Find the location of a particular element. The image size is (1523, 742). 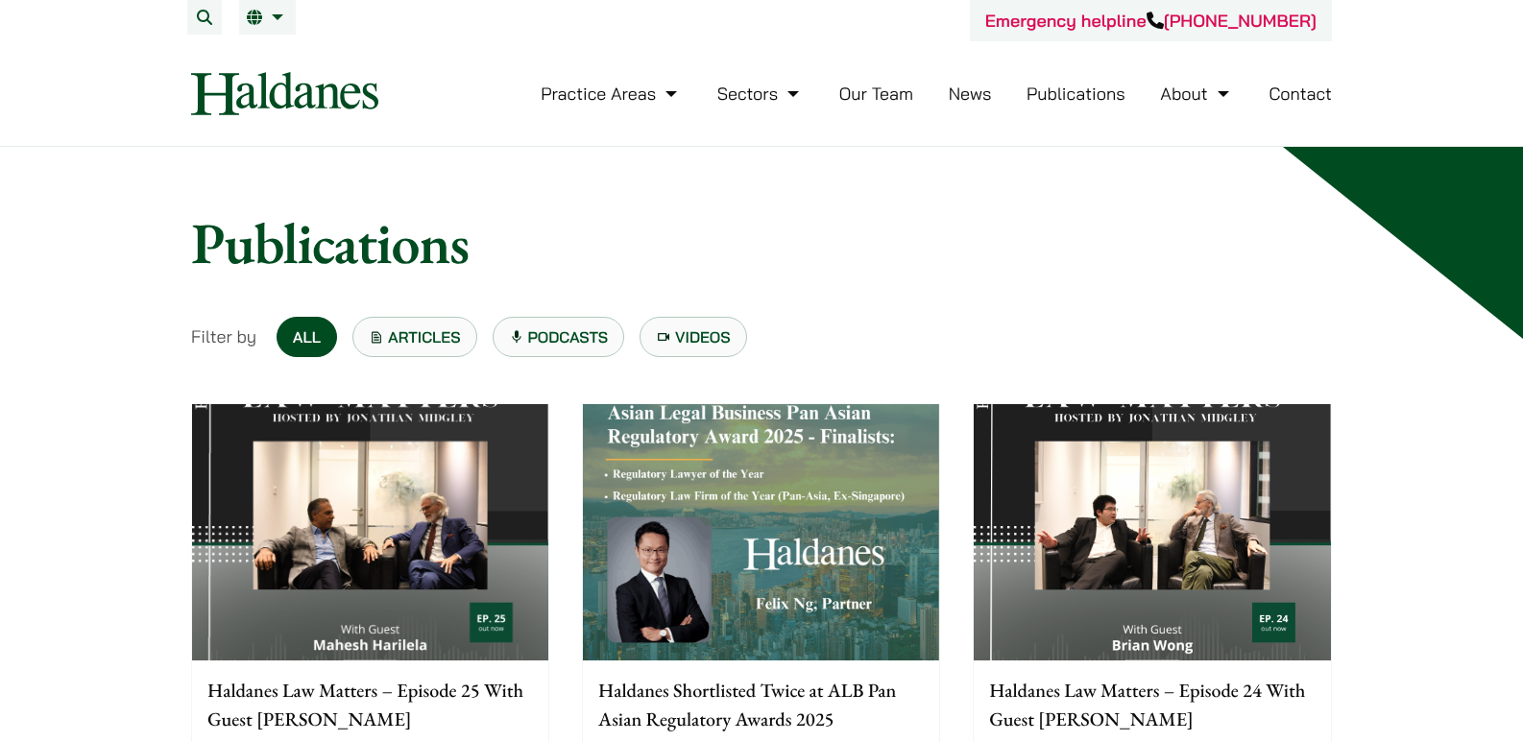

img: Logo of Haldanes is located at coordinates (284, 93).